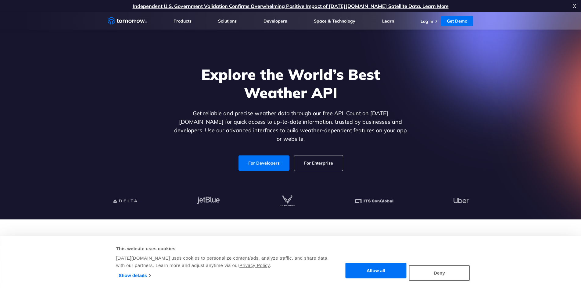 The image size is (581, 288). I want to click on a: Solutions, so click(227, 21).